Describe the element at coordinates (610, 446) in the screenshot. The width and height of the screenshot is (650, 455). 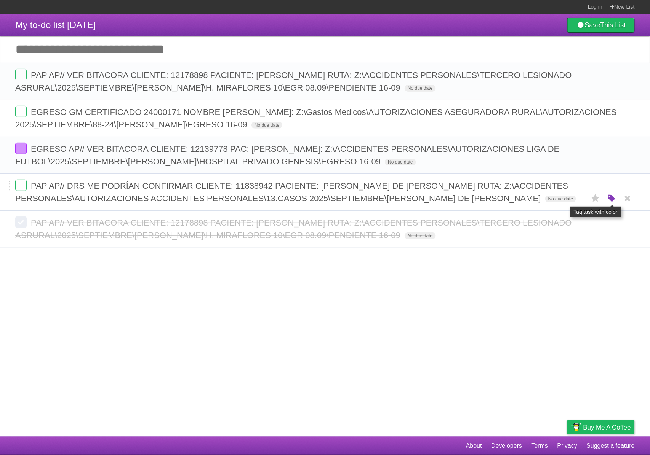
I see `a: Suggest a feature` at that location.